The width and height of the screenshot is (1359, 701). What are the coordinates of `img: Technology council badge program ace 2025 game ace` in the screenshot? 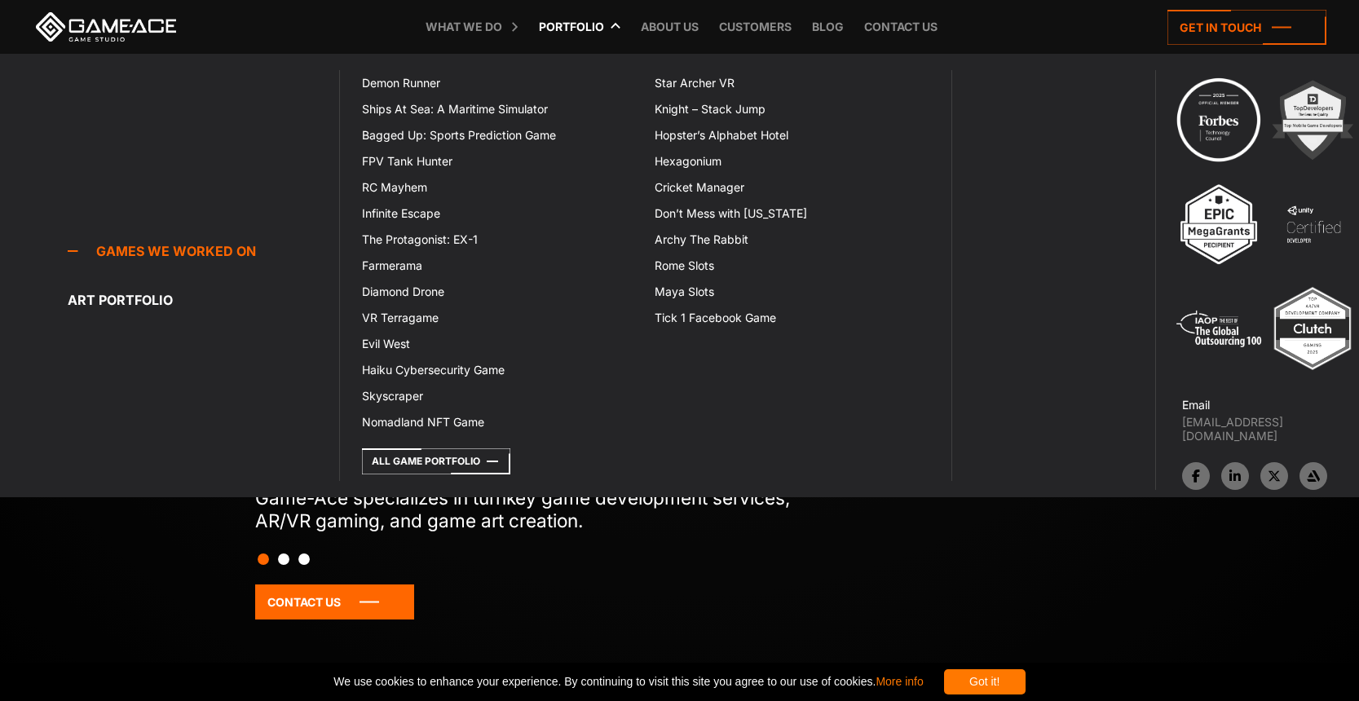 It's located at (1219, 120).